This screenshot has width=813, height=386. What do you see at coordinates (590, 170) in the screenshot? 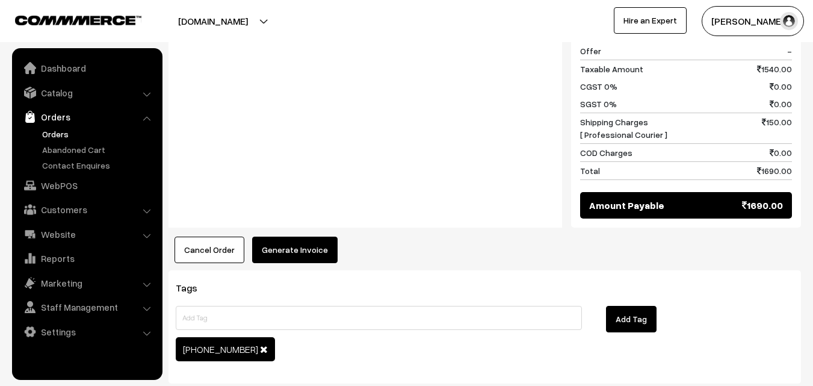
I see `span: Total` at bounding box center [590, 170].